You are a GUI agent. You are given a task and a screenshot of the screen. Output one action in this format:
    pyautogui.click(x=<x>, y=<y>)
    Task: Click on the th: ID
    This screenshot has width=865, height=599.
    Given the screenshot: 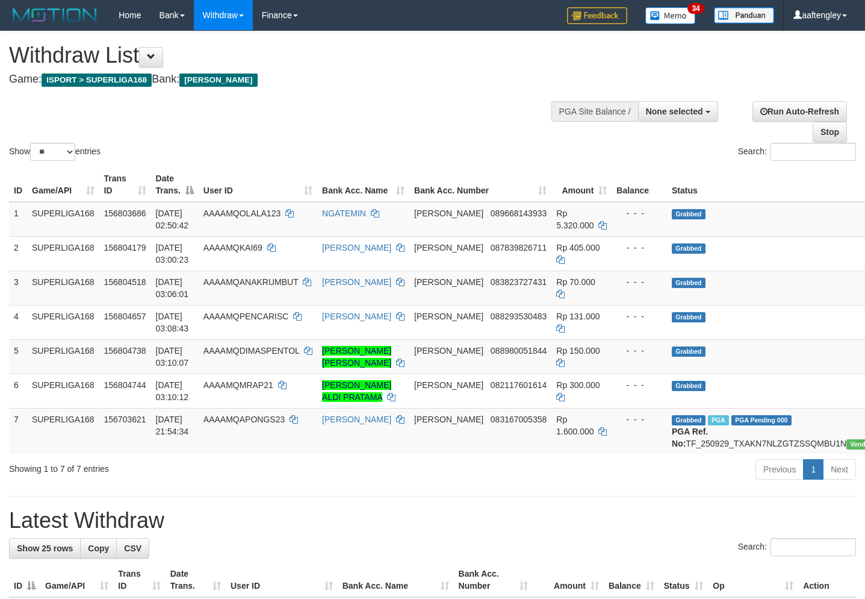 What is the action you would take?
    pyautogui.click(x=18, y=184)
    